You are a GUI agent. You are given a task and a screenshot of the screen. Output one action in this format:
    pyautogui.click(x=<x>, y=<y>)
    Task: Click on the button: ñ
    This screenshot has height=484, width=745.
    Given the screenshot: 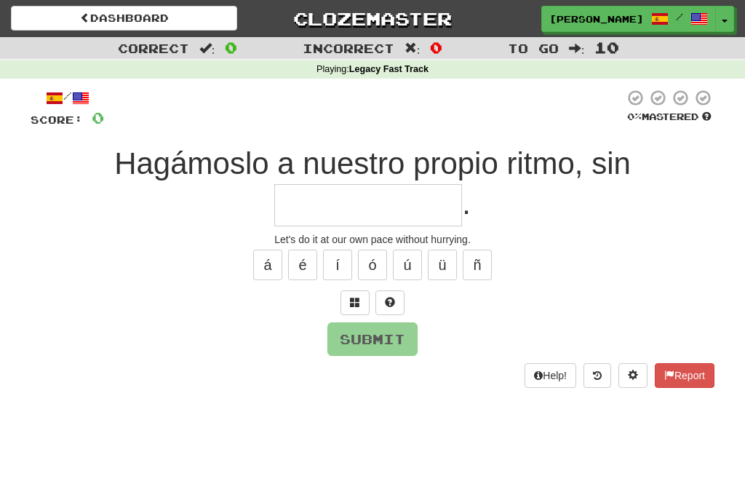 What is the action you would take?
    pyautogui.click(x=477, y=265)
    